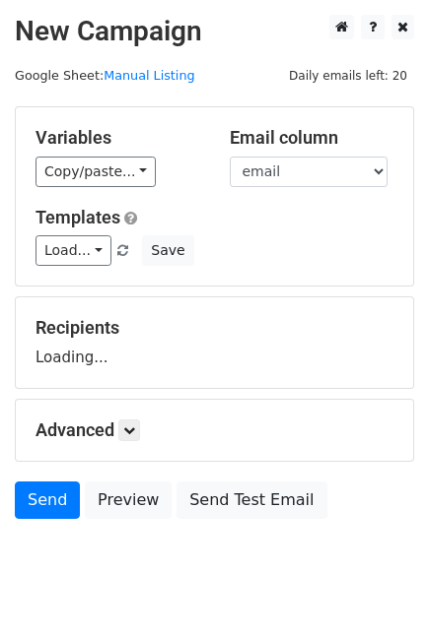  Describe the element at coordinates (117, 138) in the screenshot. I see `h5: Variables` at that location.